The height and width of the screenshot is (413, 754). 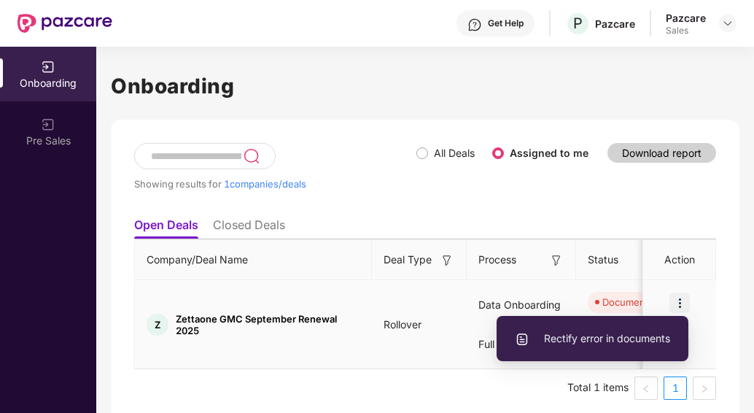 I want to click on div: Showing results for, so click(x=275, y=184).